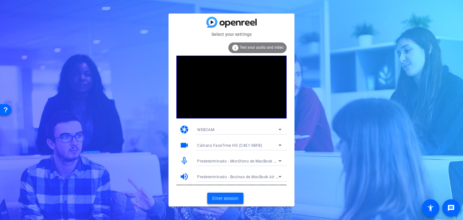 This screenshot has height=220, width=463. What do you see at coordinates (244, 177) in the screenshot?
I see `span: Predeterminado - Bocinas de MacBook Air (Built-in)` at bounding box center [244, 177].